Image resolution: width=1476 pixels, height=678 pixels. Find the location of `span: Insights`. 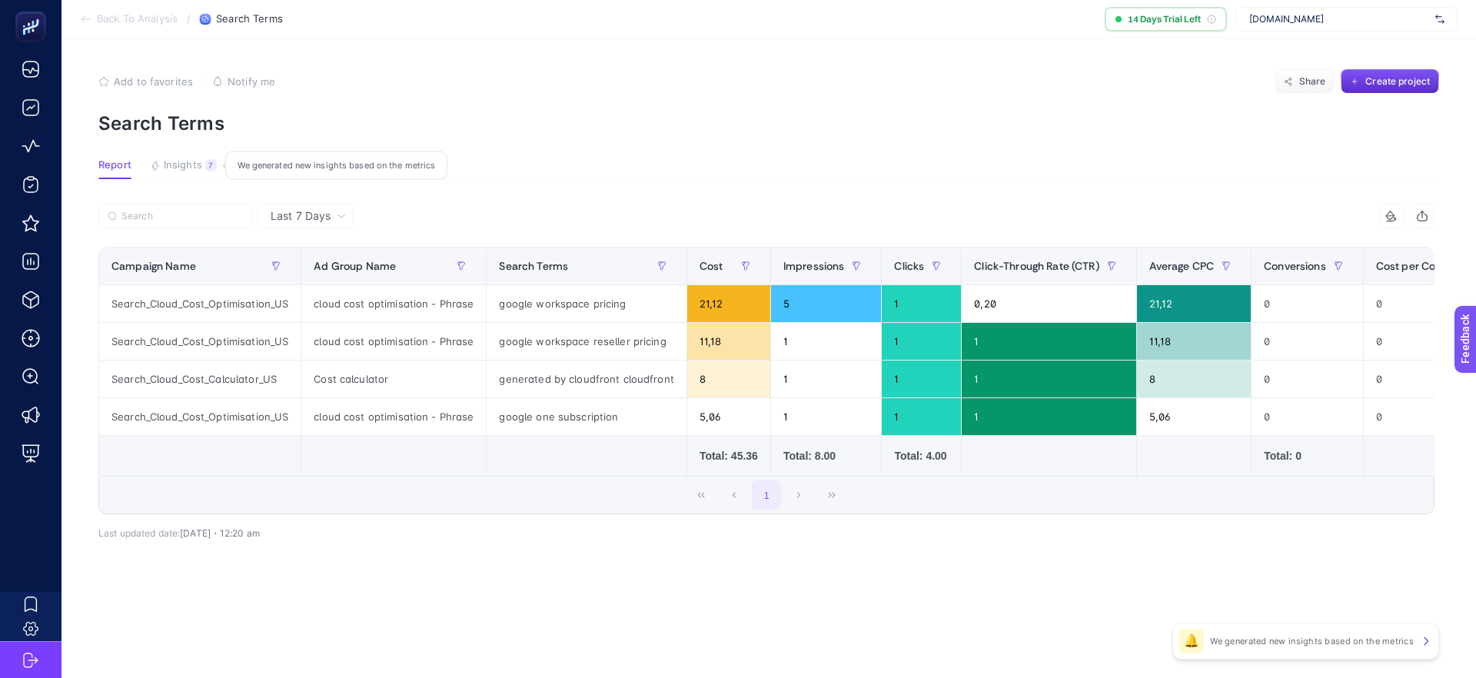

span: Insights is located at coordinates (183, 165).